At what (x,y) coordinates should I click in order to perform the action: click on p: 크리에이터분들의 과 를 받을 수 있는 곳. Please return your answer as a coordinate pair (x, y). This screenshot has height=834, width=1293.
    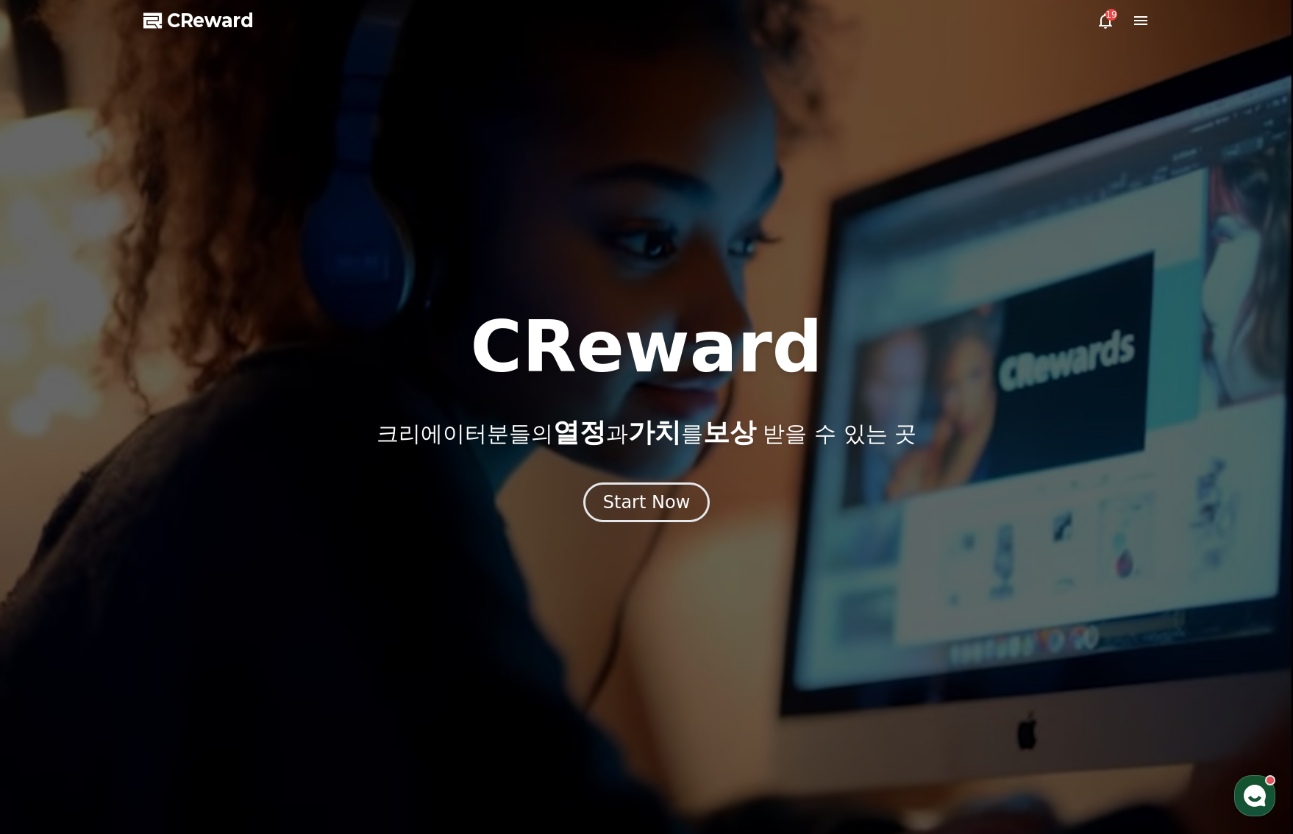
    Looking at the image, I should click on (647, 432).